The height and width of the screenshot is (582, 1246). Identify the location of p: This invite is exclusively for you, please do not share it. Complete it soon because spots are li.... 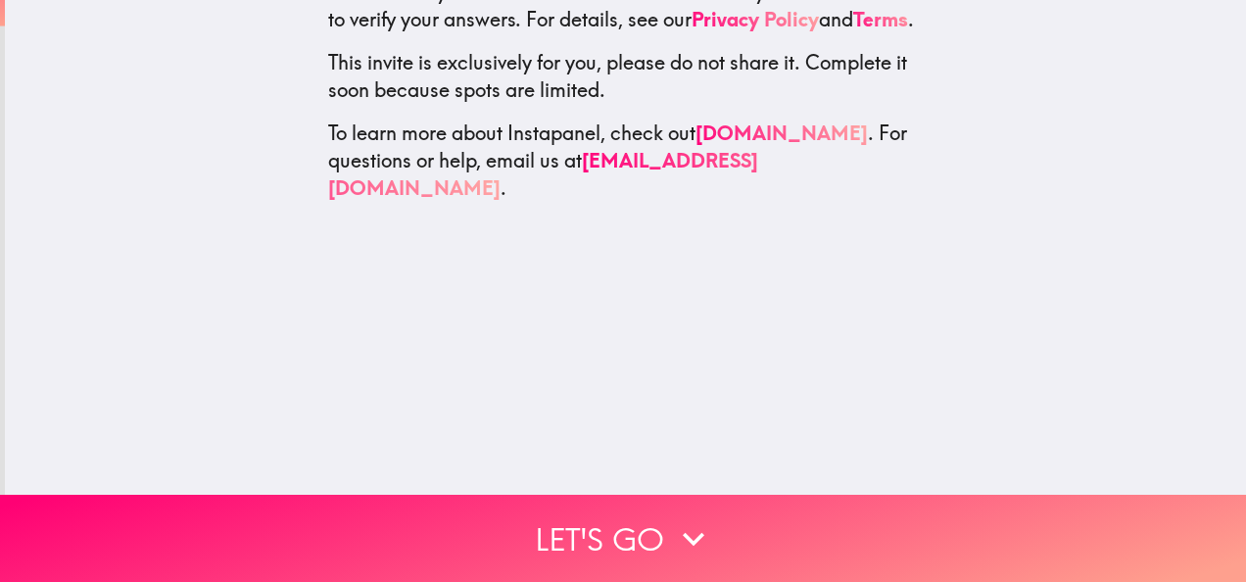
(626, 76).